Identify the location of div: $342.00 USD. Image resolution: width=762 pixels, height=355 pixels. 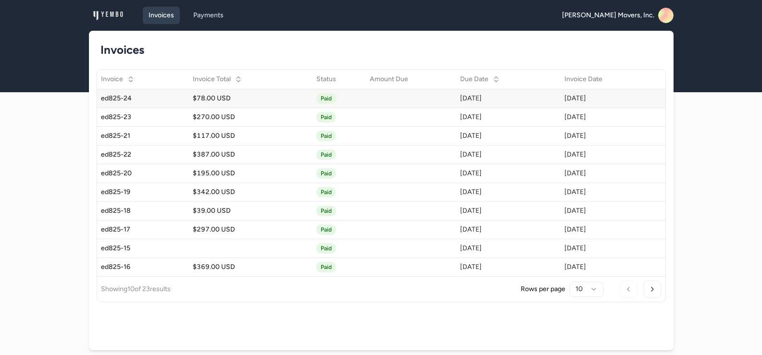
(251, 192).